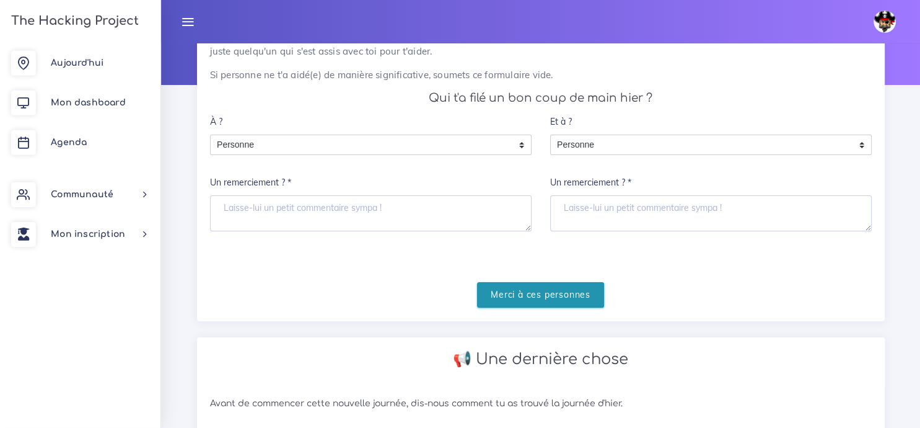 This screenshot has width=920, height=428. Describe the element at coordinates (216, 121) in the screenshot. I see `label: À ?` at that location.